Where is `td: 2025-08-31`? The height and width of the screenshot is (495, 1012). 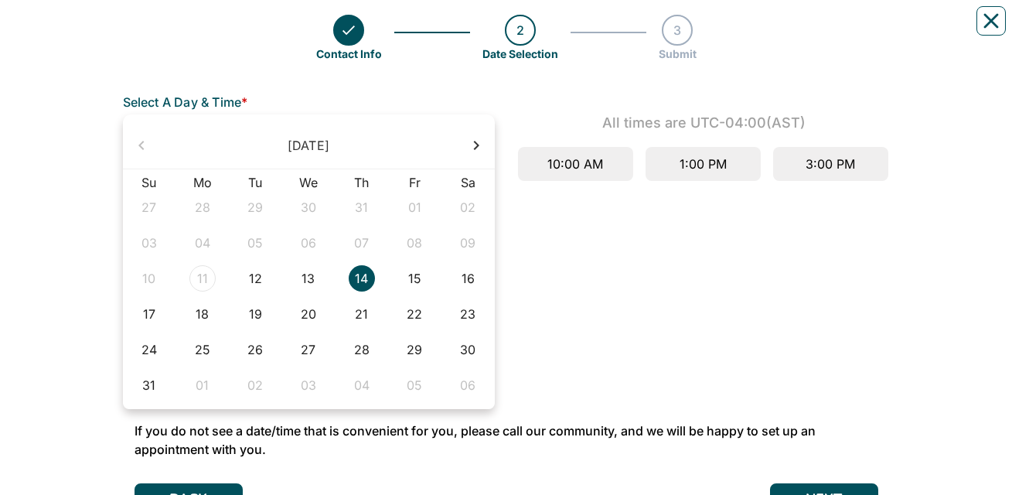
td: 2025-08-31 is located at coordinates (149, 385).